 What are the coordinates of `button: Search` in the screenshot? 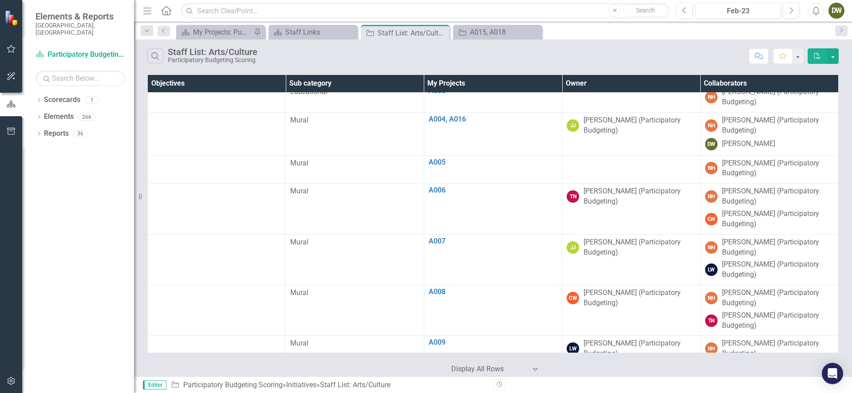 It's located at (645, 11).